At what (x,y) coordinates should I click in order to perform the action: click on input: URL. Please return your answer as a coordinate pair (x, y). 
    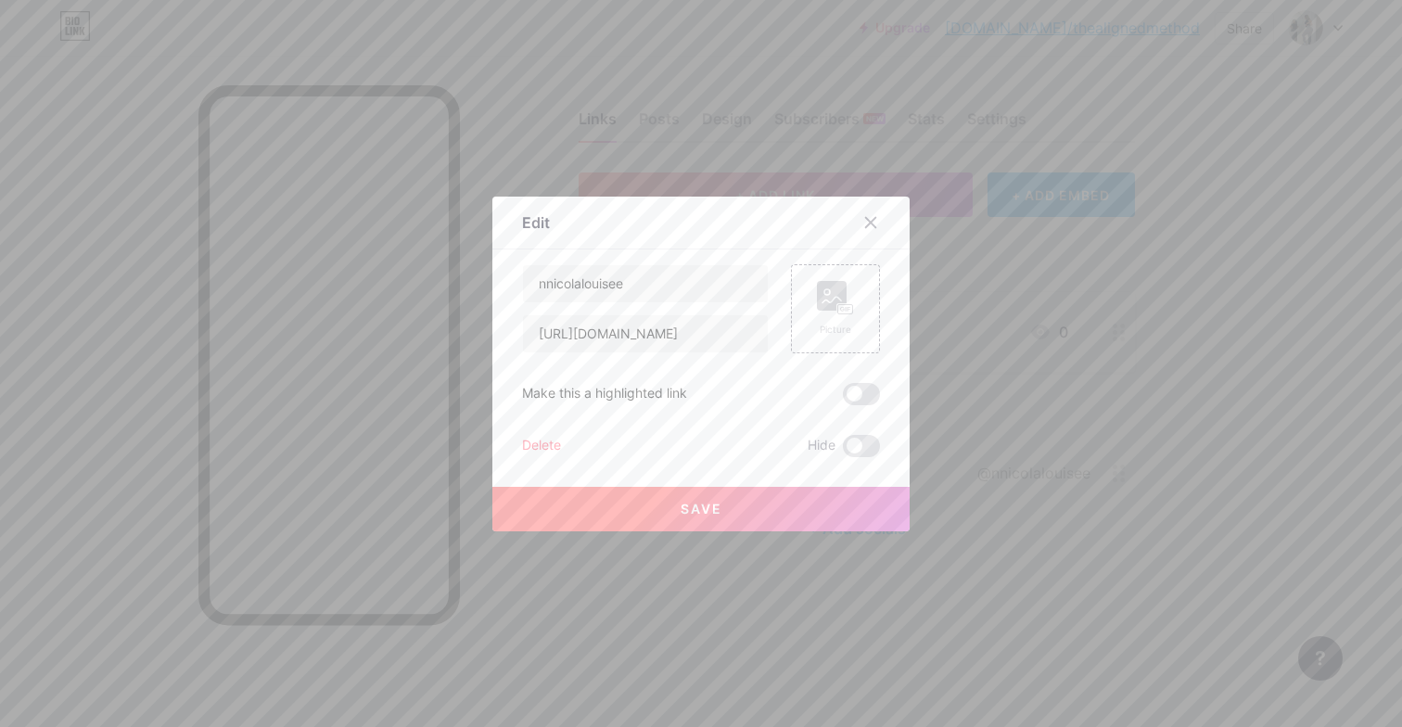
    Looking at the image, I should click on (645, 334).